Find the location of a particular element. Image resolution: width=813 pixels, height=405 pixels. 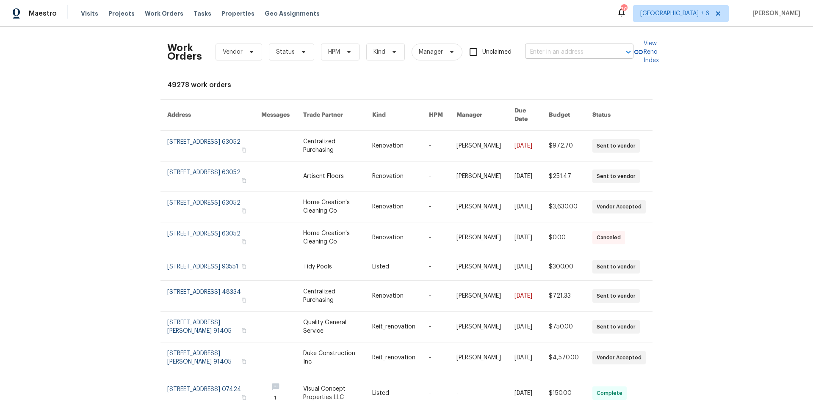

td: Artisent Floors is located at coordinates (331, 176).